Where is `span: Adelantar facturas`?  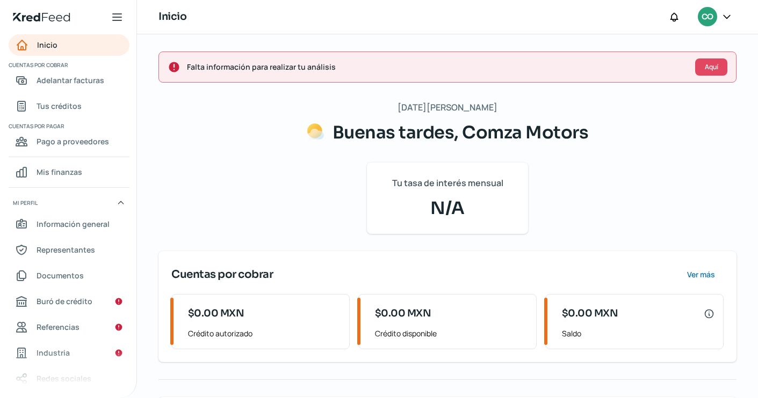
span: Adelantar facturas is located at coordinates (70, 80).